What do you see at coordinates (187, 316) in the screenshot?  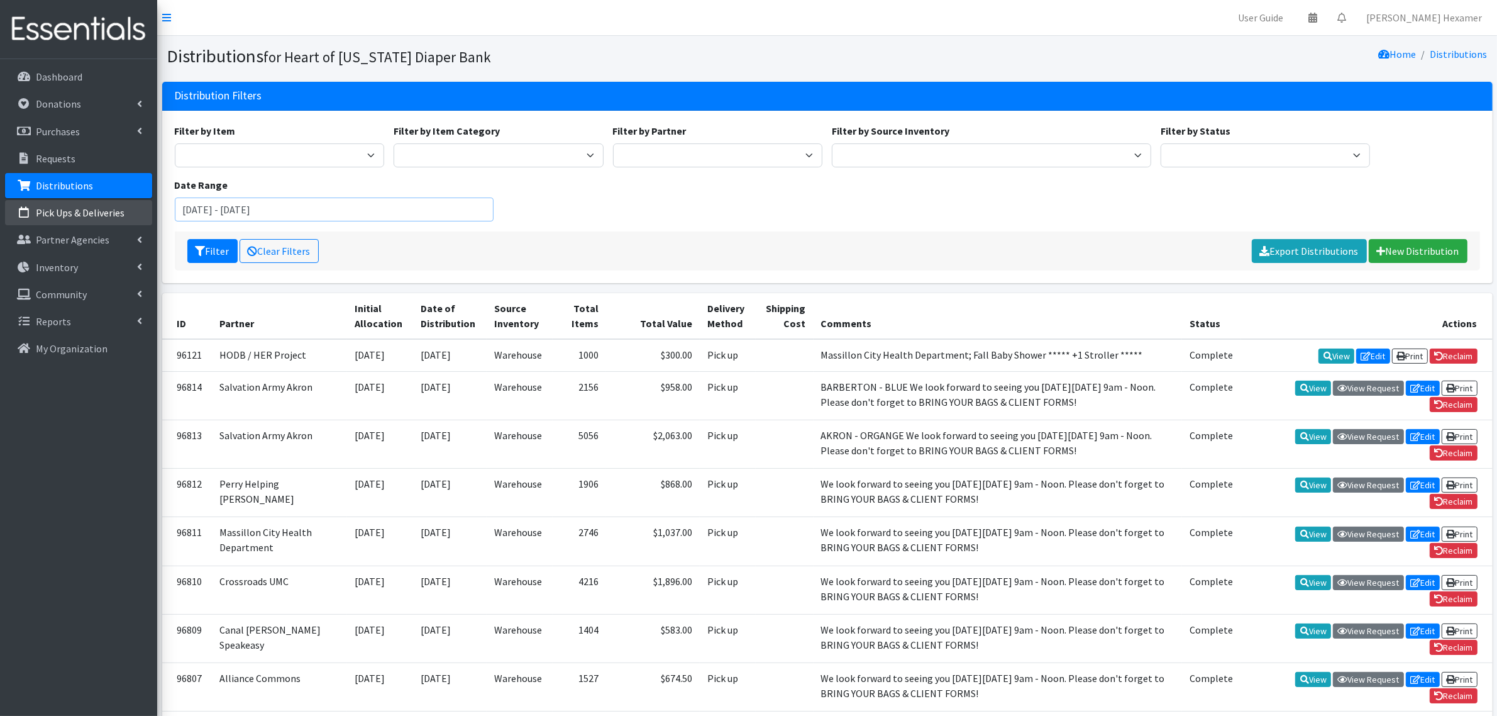 I see `th: ID` at bounding box center [187, 316].